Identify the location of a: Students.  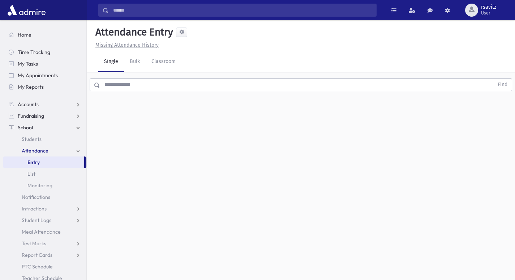
(44, 139).